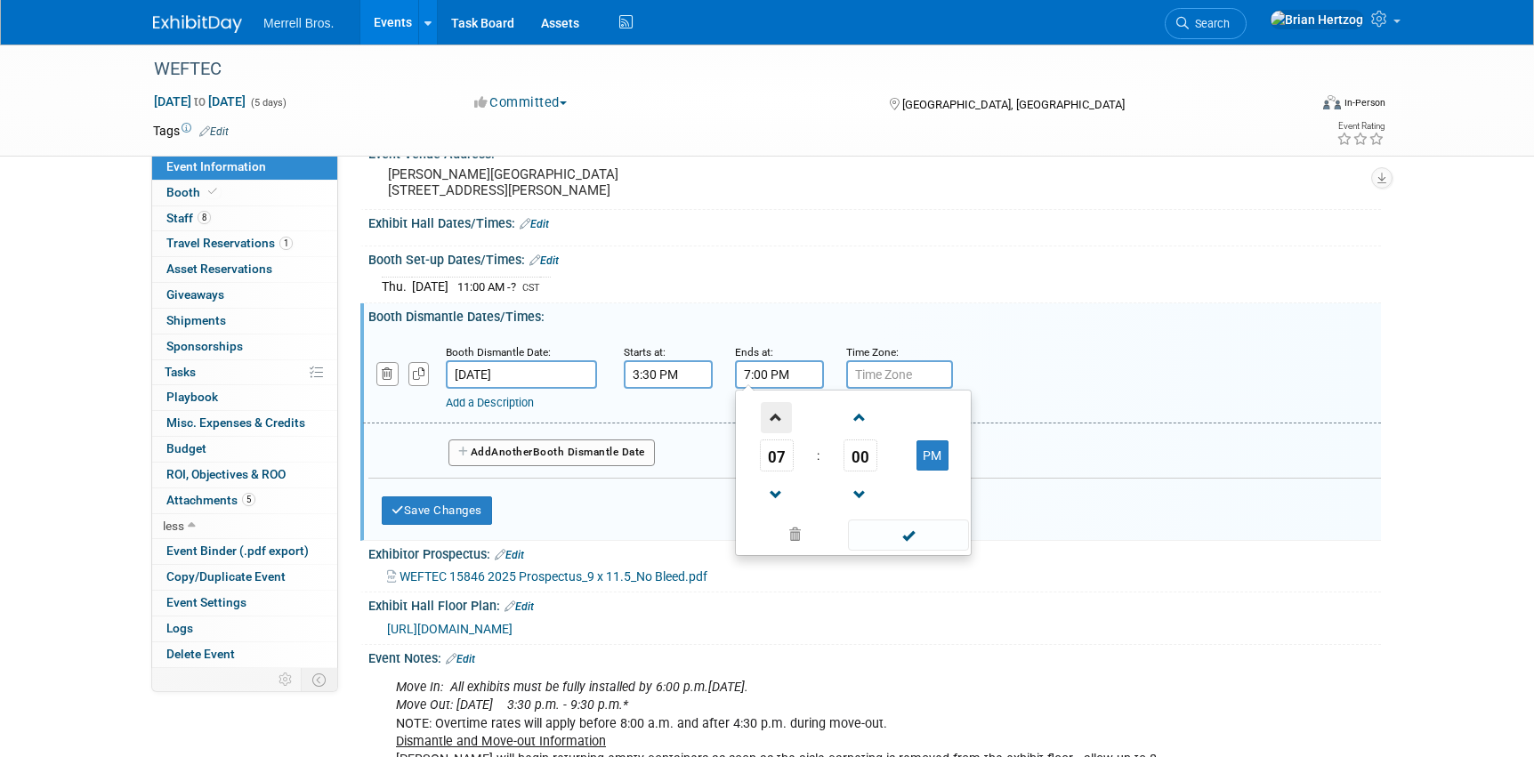 The width and height of the screenshot is (1534, 757). What do you see at coordinates (200, 654) in the screenshot?
I see `span: Delete Event` at bounding box center [200, 654].